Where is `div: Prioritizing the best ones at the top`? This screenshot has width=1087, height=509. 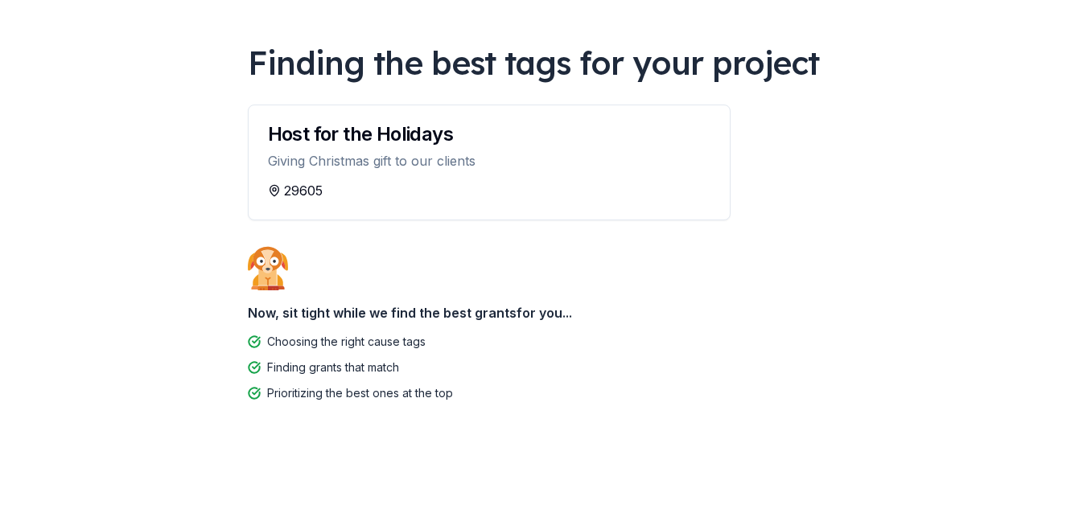
div: Prioritizing the best ones at the top is located at coordinates (360, 393).